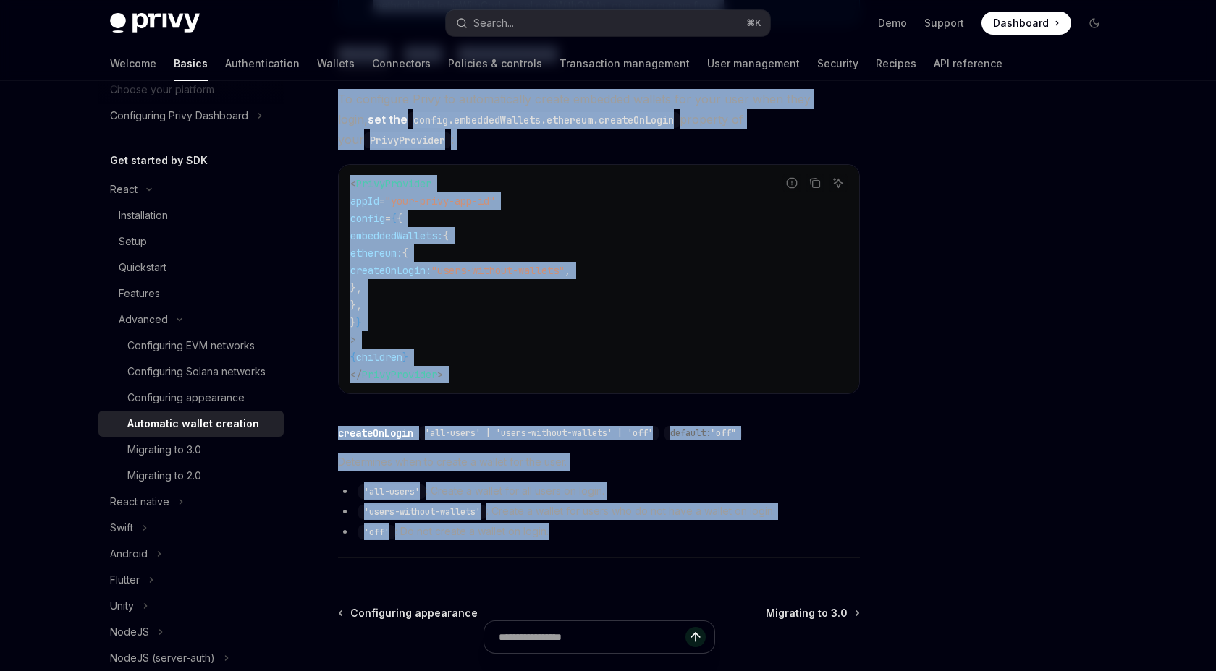  What do you see at coordinates (422, 512) in the screenshot?
I see `code: 'users-without-wallets'` at bounding box center [422, 512].